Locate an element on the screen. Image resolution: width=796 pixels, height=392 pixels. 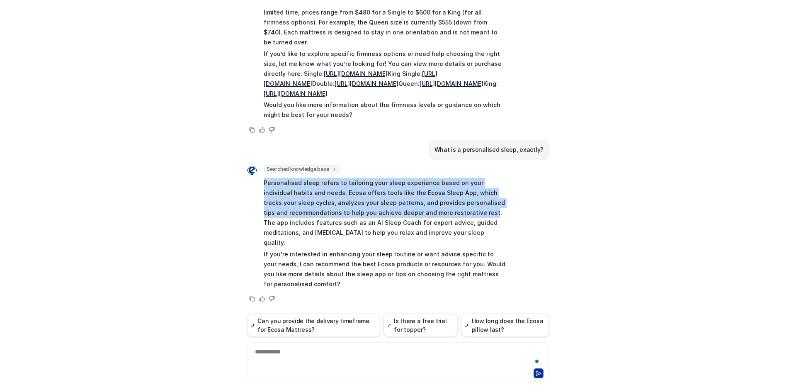
button: How long does the Ecosa pillow last? is located at coordinates (505, 325).